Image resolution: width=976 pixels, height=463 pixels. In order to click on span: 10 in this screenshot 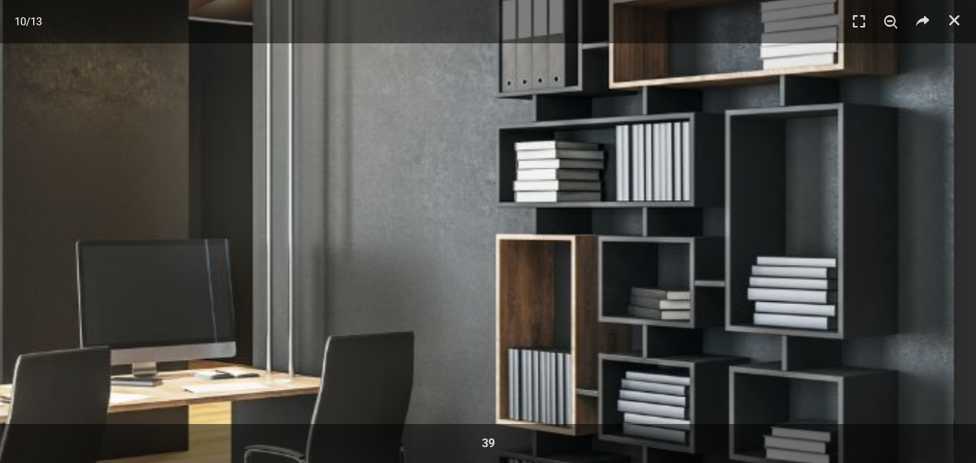, I will do `click(20, 22)`.